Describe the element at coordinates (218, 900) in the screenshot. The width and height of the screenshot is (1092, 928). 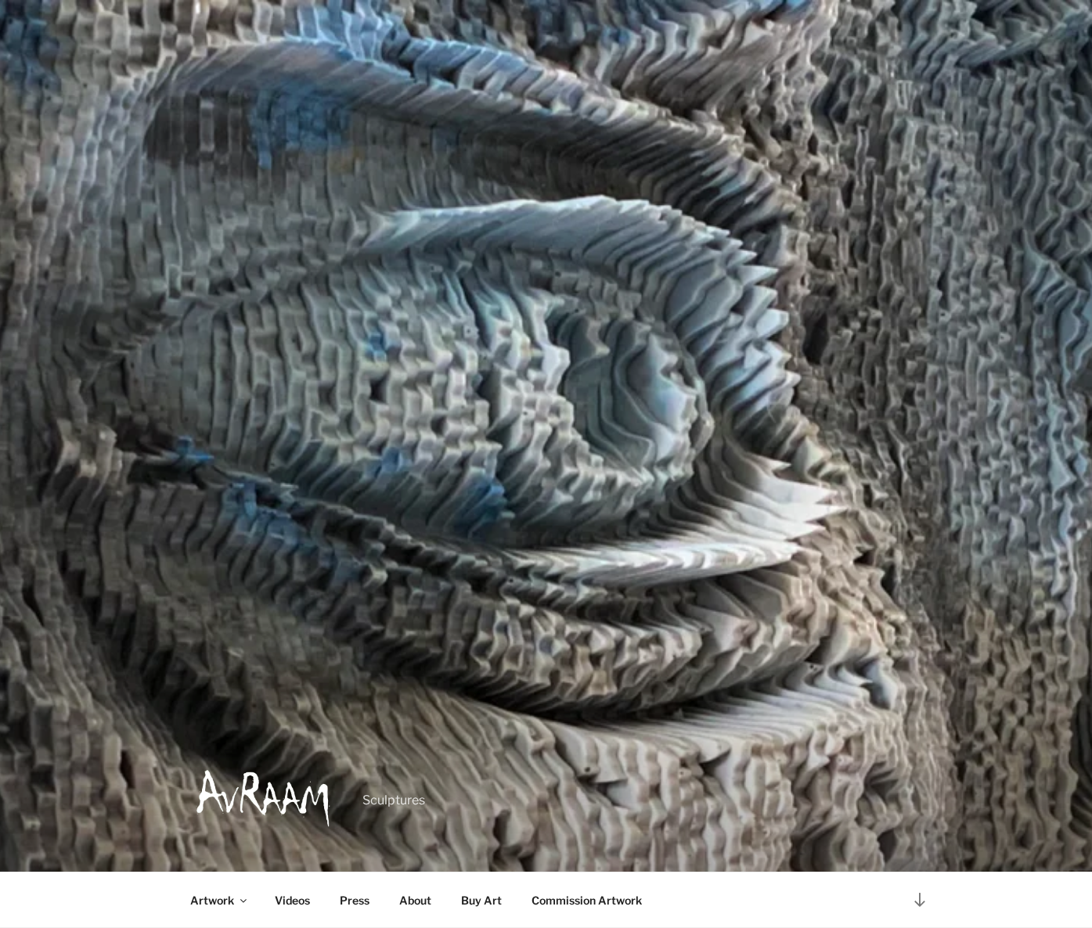
I see `a: Artwork` at that location.